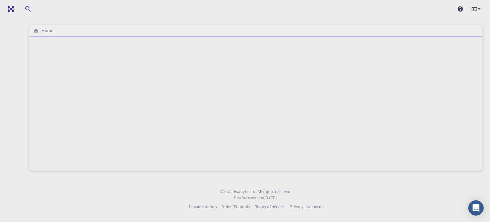 This screenshot has width=490, height=222. I want to click on a: Documentation, so click(203, 207).